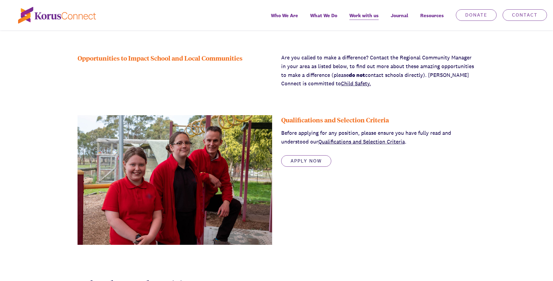 The image size is (553, 281). Describe the element at coordinates (476, 15) in the screenshot. I see `a: Donate` at that location.